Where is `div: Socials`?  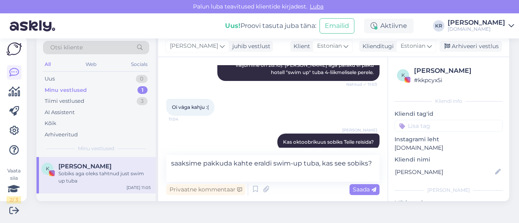 div: Socials is located at coordinates (139, 64).